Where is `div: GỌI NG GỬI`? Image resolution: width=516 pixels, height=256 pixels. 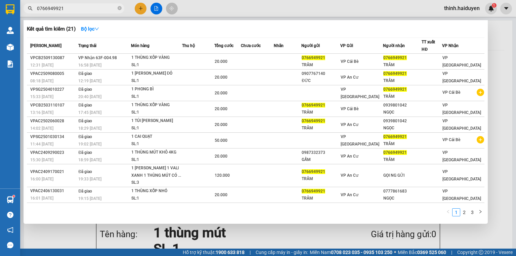 div: GỌI NG GỬI is located at coordinates (403, 175).